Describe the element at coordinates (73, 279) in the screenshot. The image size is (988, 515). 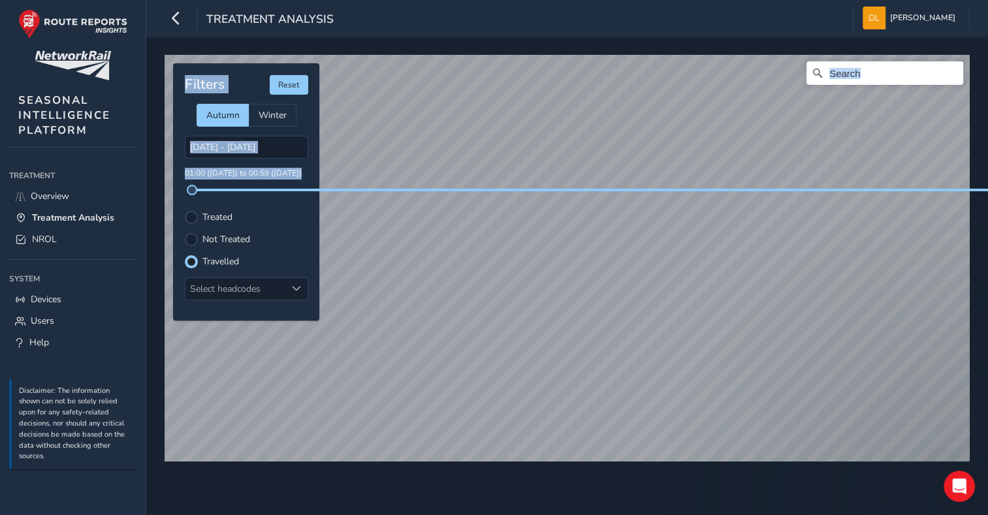
I see `div: System` at that location.